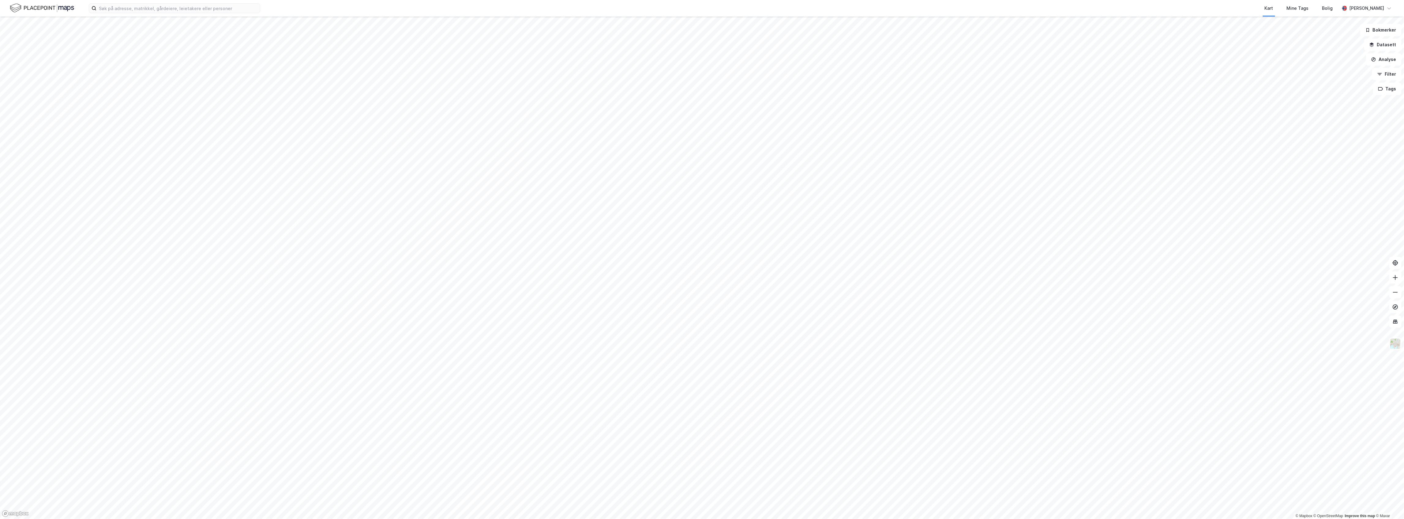 This screenshot has height=519, width=1404. What do you see at coordinates (1389, 504) in the screenshot?
I see `div: Kontrollprogram for chat` at bounding box center [1389, 504].